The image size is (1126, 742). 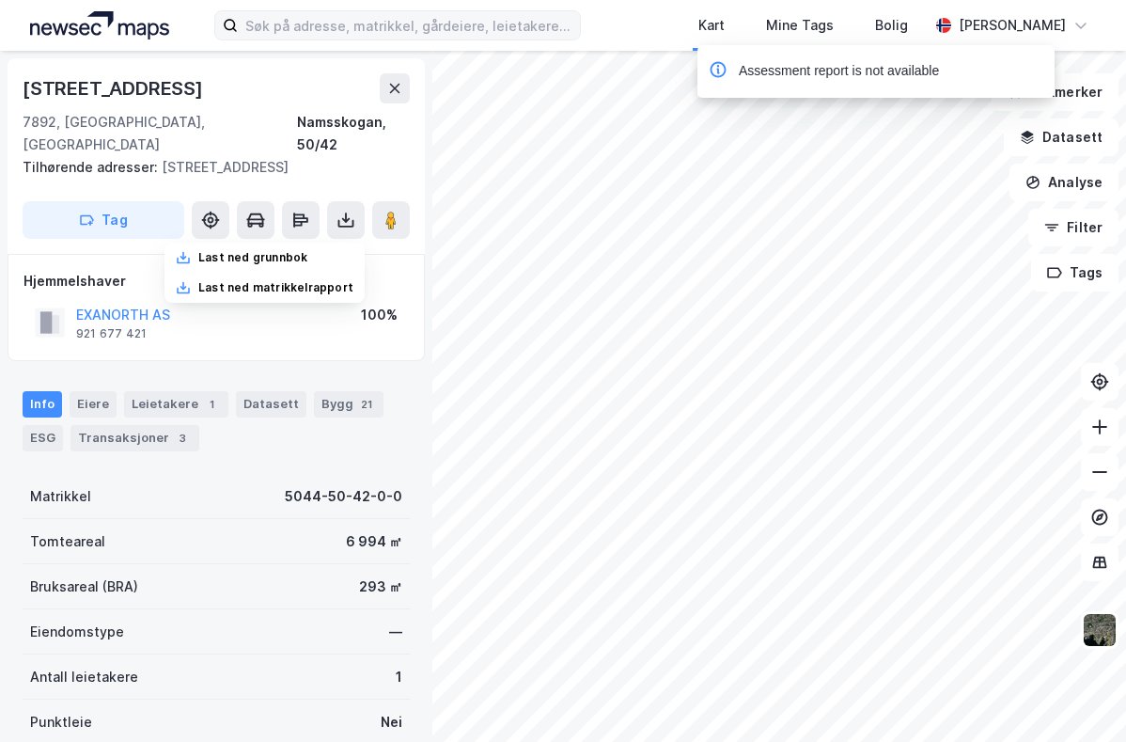 I want to click on div: Eiendomstype, so click(x=77, y=632).